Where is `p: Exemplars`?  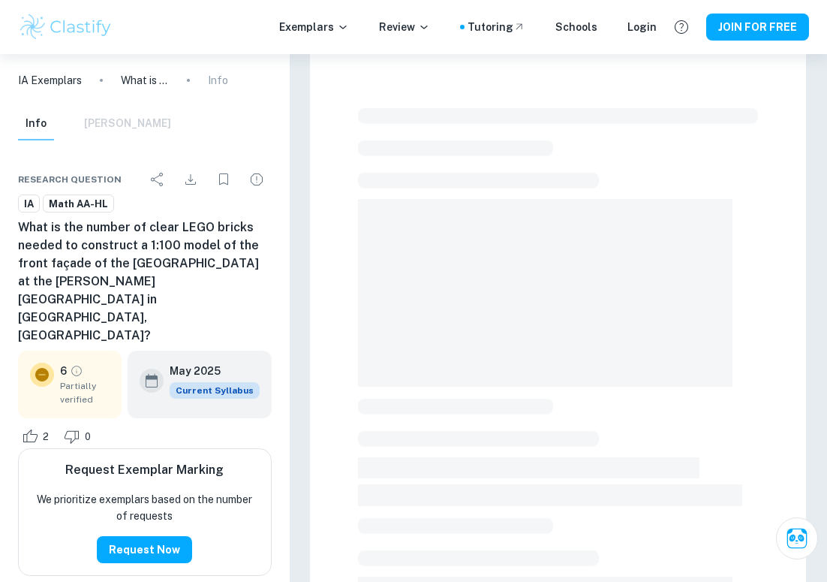 p: Exemplars is located at coordinates (314, 27).